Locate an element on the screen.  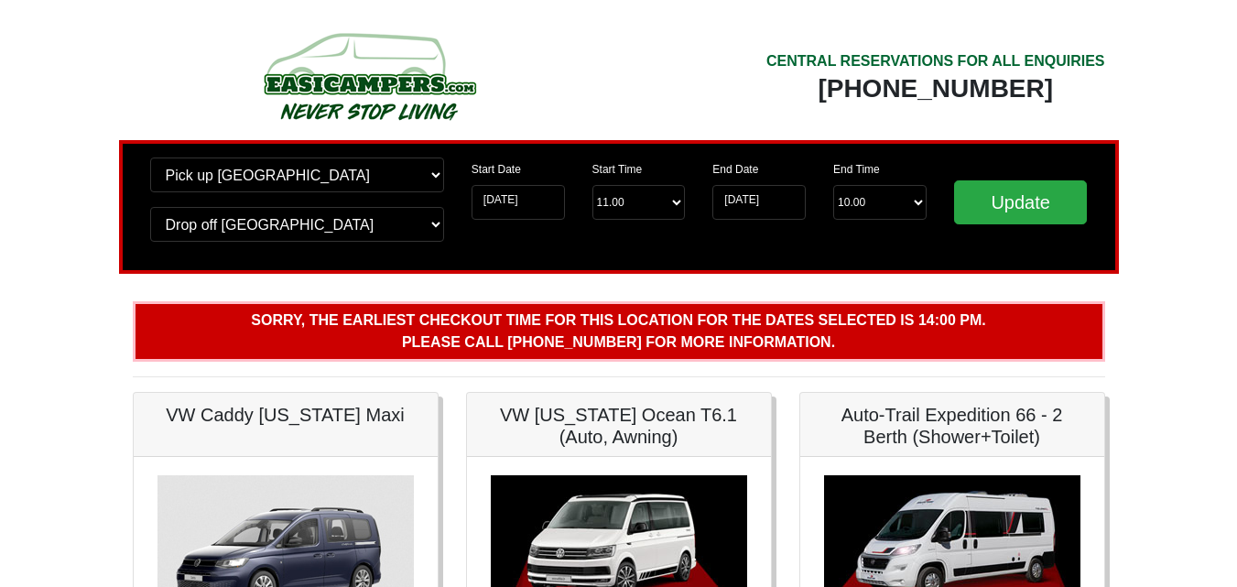
label: End Date is located at coordinates (735, 169).